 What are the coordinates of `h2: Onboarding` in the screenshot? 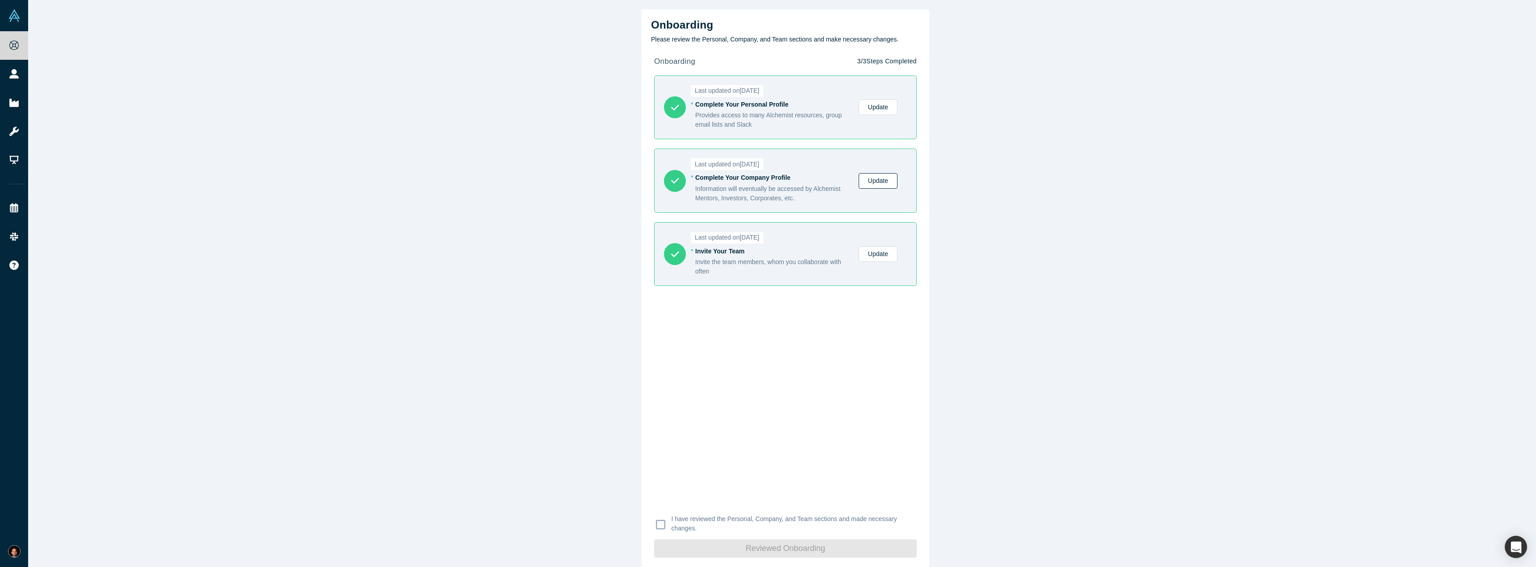 It's located at (785, 25).